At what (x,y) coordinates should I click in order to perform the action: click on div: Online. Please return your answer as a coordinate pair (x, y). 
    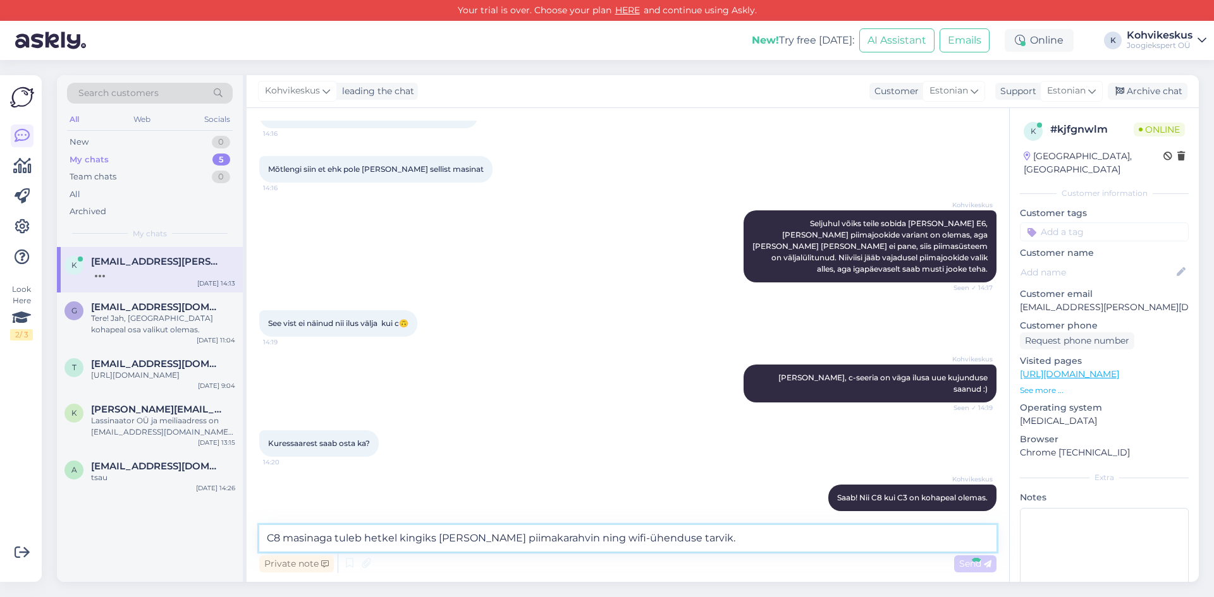
    Looking at the image, I should click on (1039, 40).